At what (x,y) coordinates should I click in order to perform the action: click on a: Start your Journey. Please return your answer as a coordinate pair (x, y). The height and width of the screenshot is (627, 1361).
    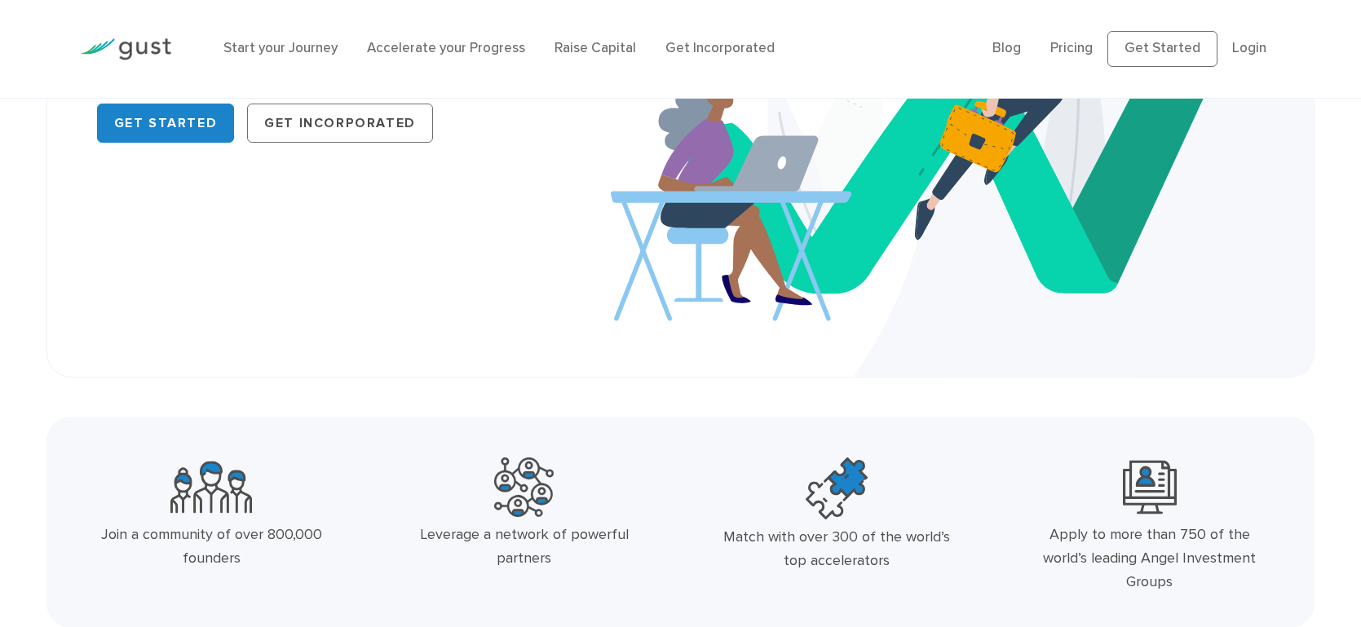
    Looking at the image, I should click on (281, 48).